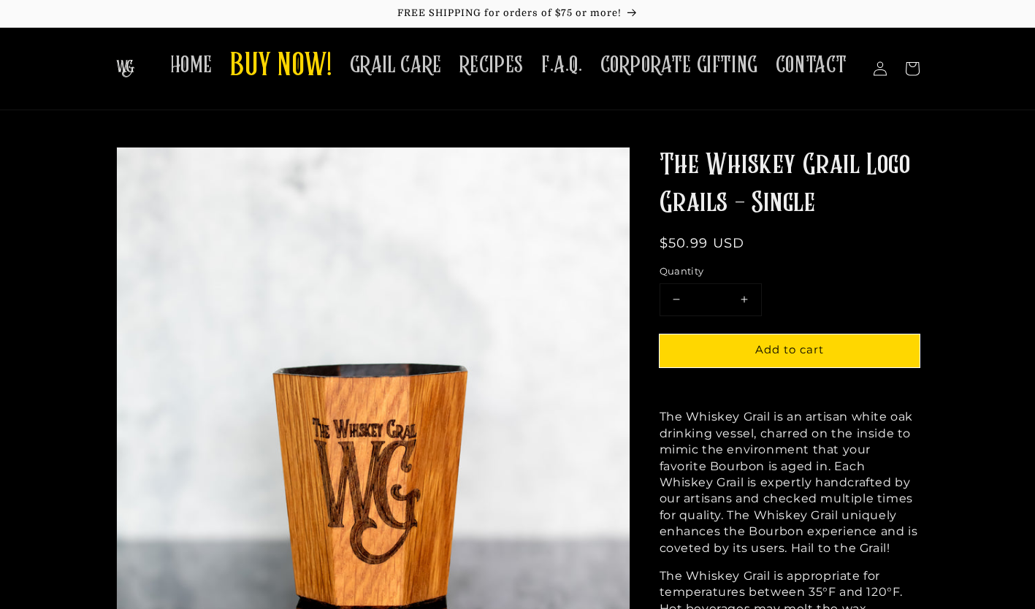  Describe the element at coordinates (679, 65) in the screenshot. I see `span: CORPORATE GIFTING` at that location.